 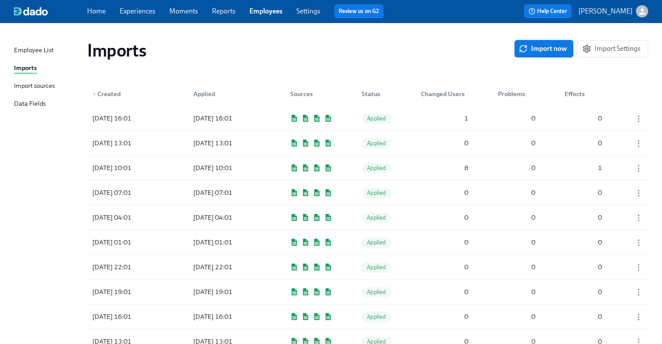 What do you see at coordinates (34, 86) in the screenshot?
I see `div: Import sources` at bounding box center [34, 86].